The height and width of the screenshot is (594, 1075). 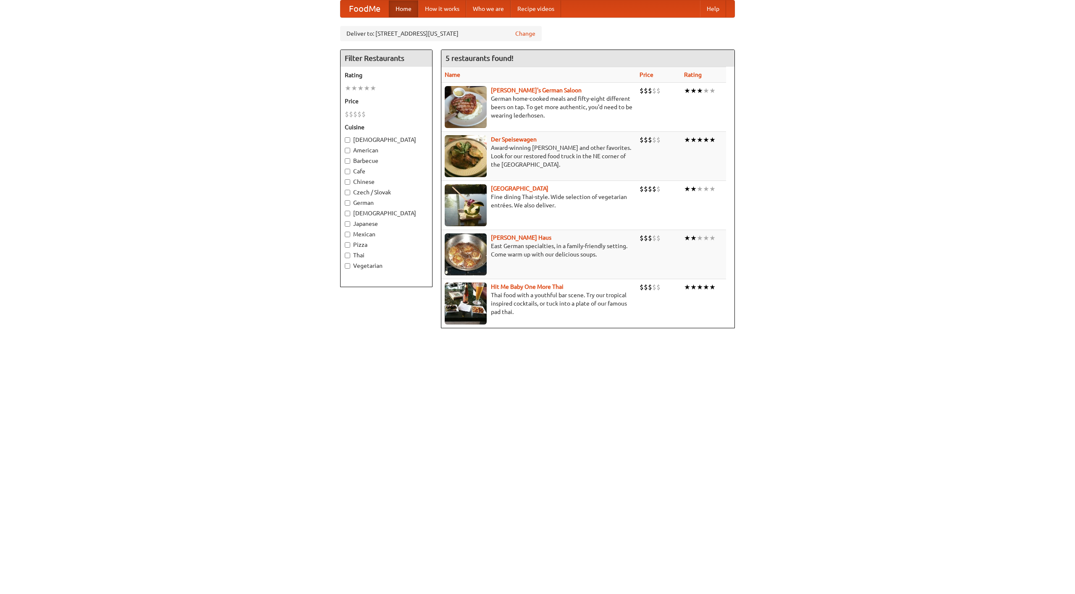 What do you see at coordinates (452, 75) in the screenshot?
I see `a: Name` at bounding box center [452, 75].